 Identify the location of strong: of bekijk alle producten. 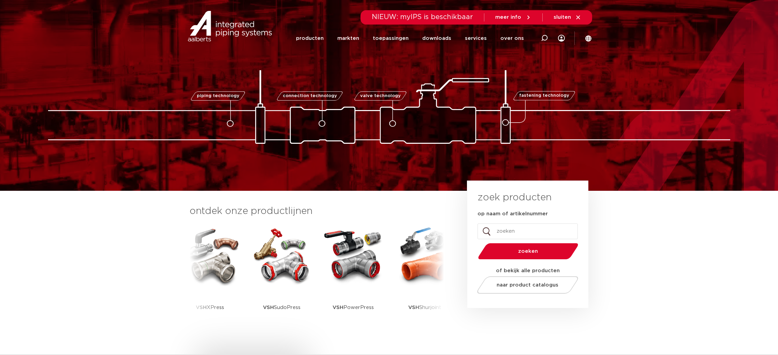
(528, 271).